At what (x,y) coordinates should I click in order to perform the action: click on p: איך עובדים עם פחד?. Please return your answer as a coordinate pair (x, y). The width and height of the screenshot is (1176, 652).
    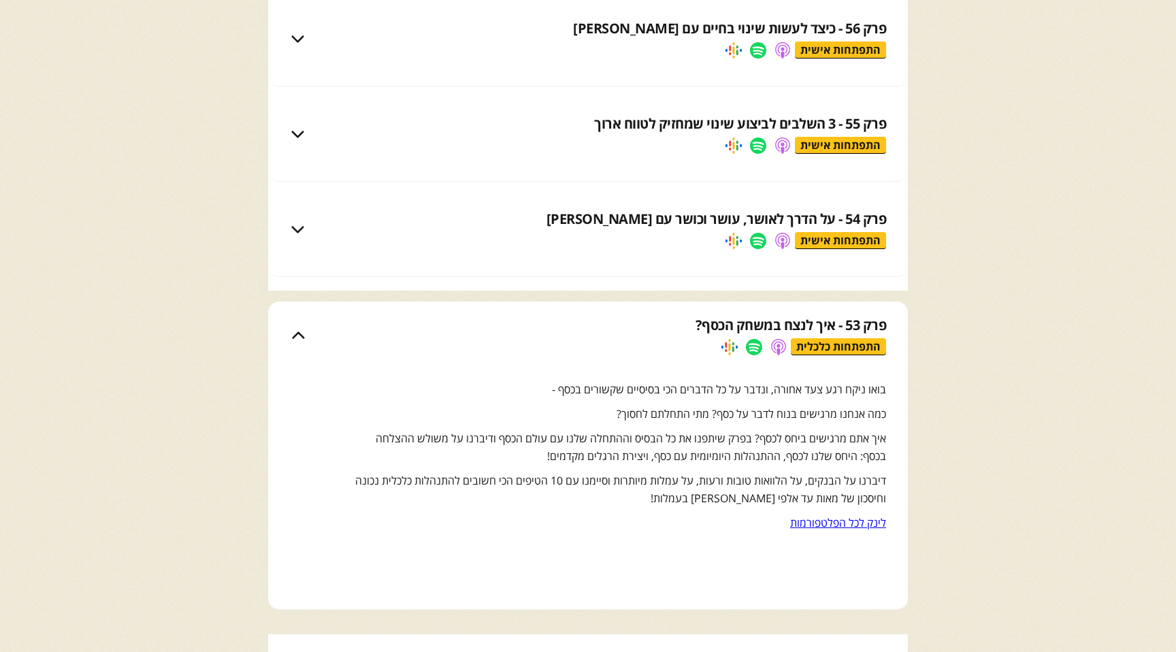
    Looking at the image, I should click on (588, 93).